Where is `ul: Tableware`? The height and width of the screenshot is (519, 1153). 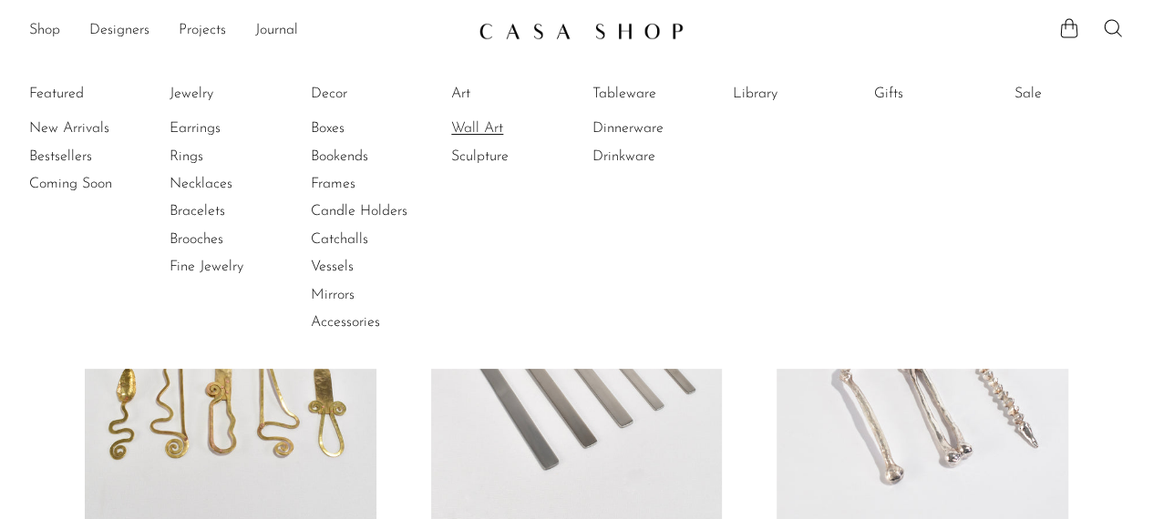 ul: Tableware is located at coordinates (661, 125).